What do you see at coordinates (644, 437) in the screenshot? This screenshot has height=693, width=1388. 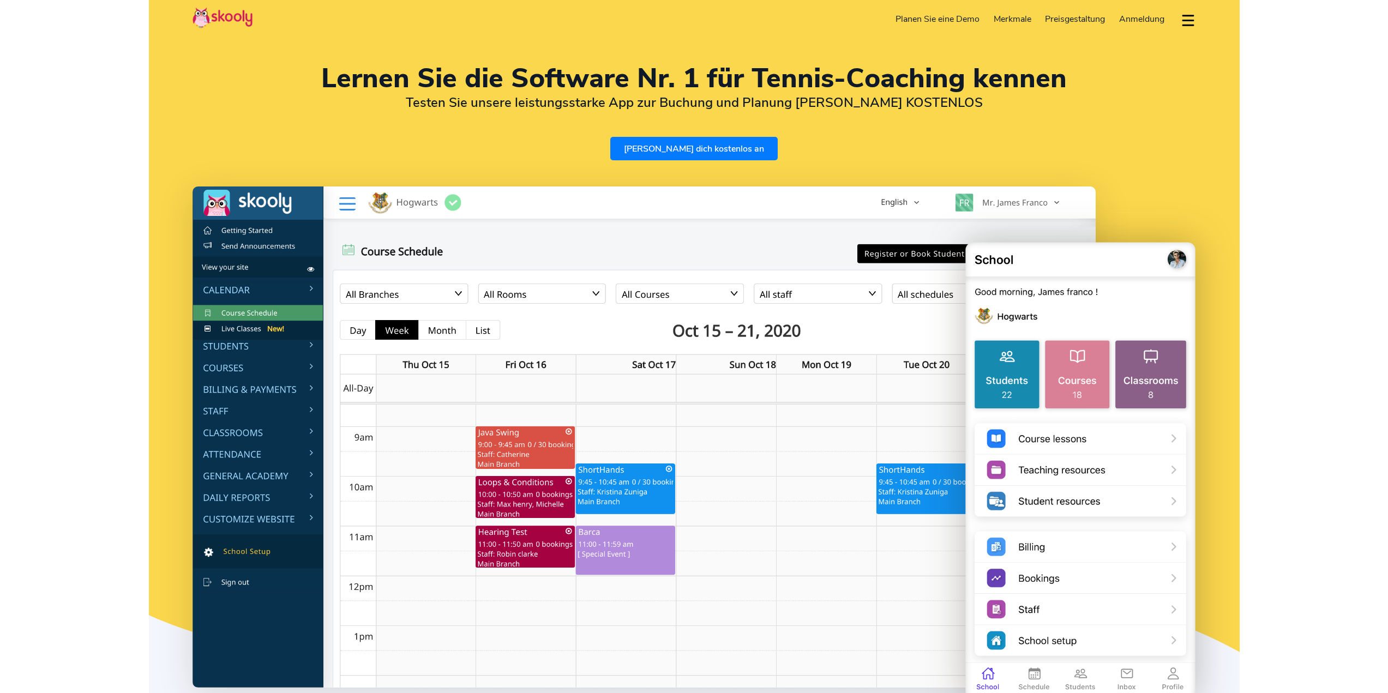 I see `img: Lernen Sie die Software Nr. 1 für Tennis-Coaching kennen - Desktop` at bounding box center [644, 437].